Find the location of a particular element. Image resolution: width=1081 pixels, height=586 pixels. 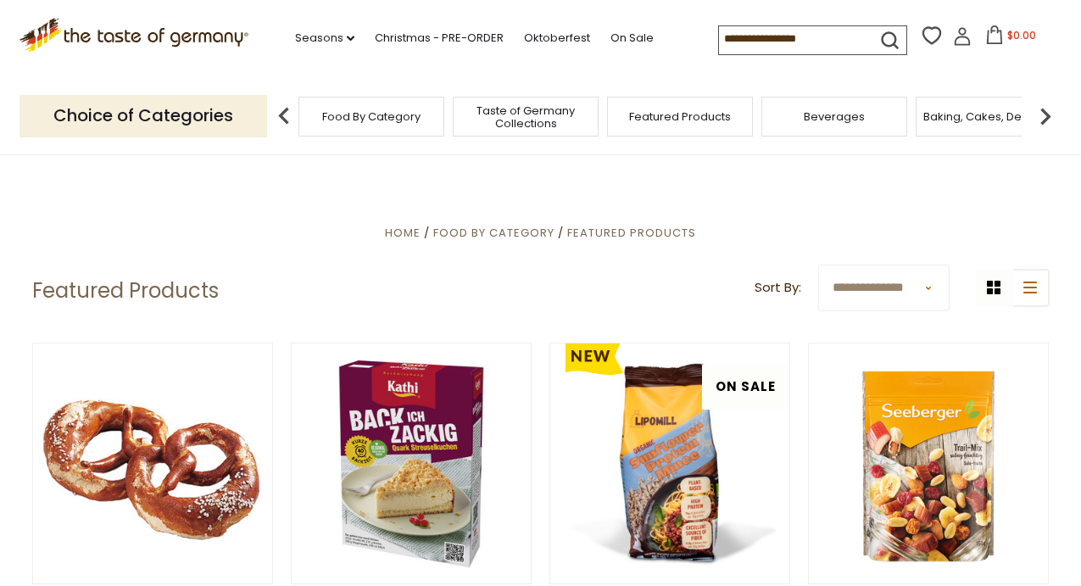

a: Taste of Germany Collections is located at coordinates (525, 117).